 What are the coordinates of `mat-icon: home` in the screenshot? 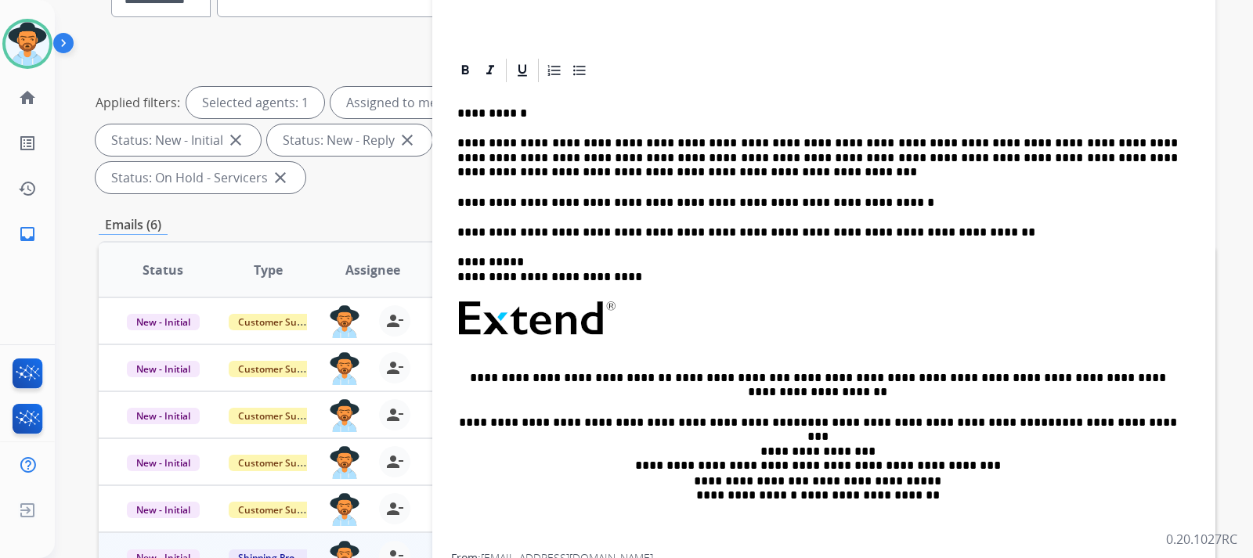 It's located at (27, 98).